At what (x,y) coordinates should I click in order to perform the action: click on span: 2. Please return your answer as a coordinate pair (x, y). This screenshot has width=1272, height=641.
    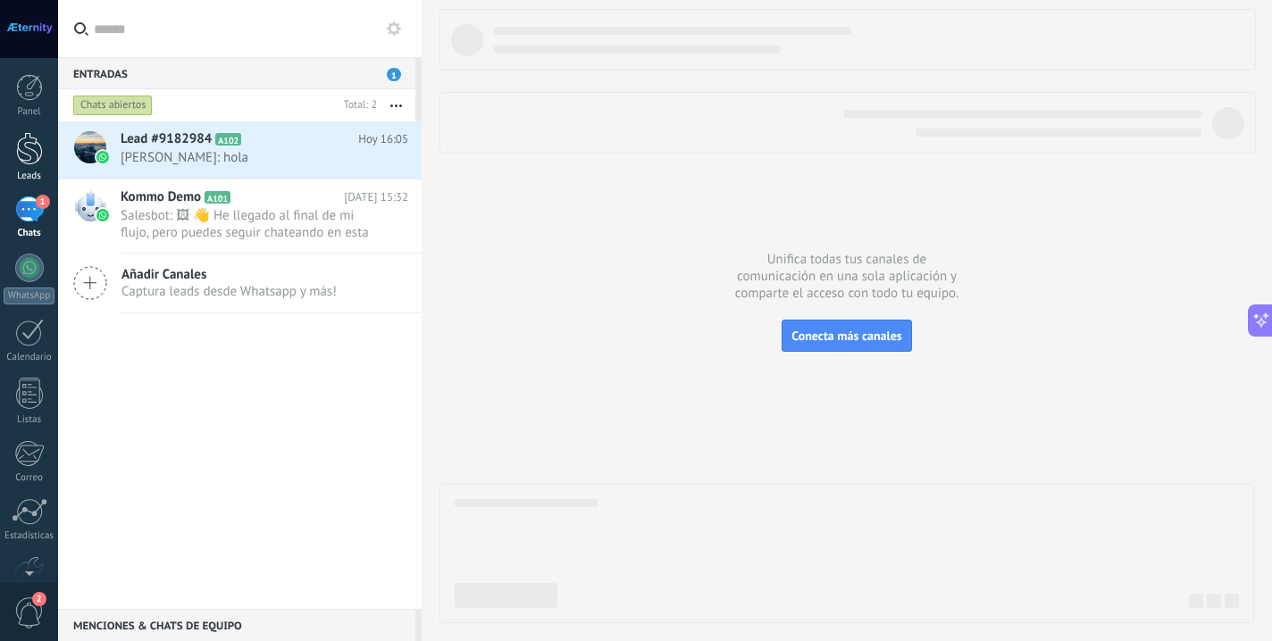
    Looking at the image, I should click on (39, 599).